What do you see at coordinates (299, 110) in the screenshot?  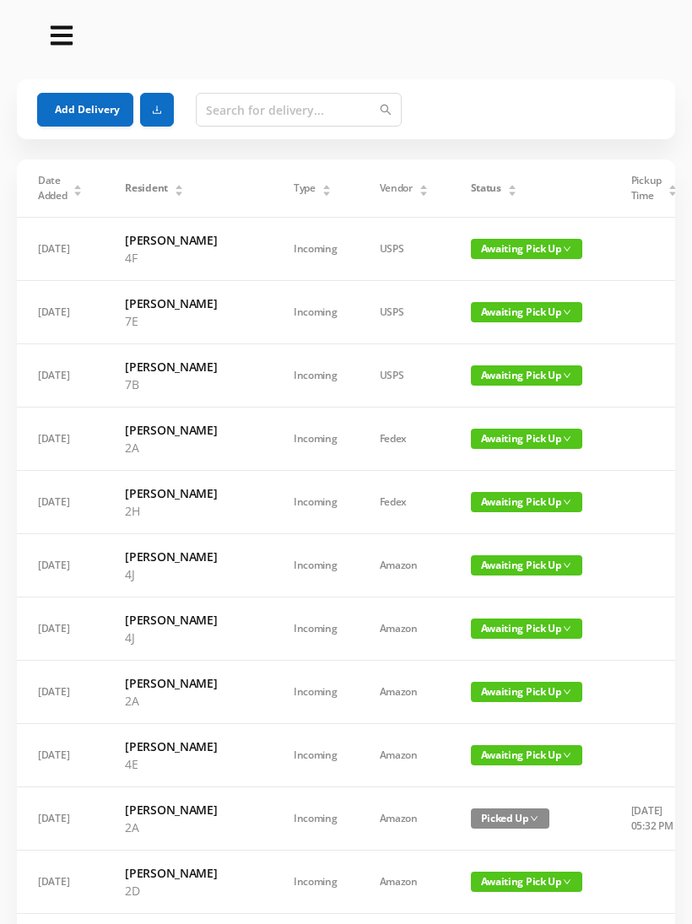 I see `input: Search for delivery...` at bounding box center [299, 110].